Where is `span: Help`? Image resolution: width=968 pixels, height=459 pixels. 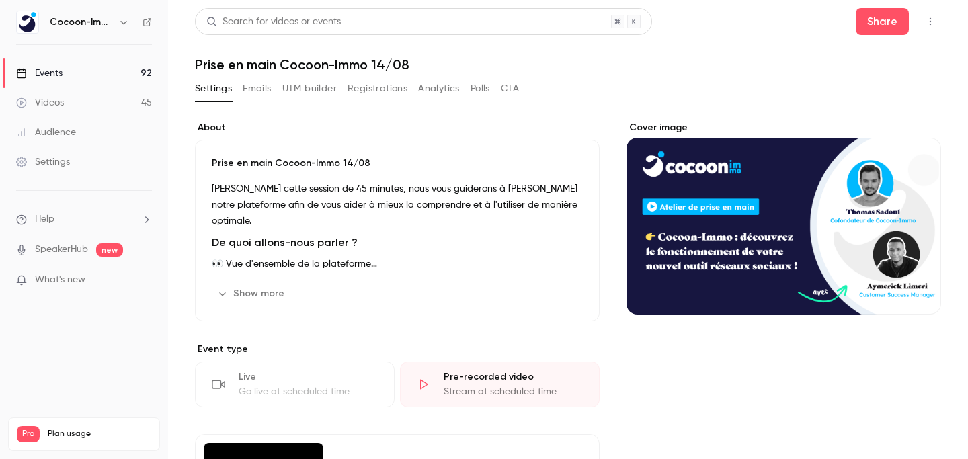
span: Help is located at coordinates (44, 219).